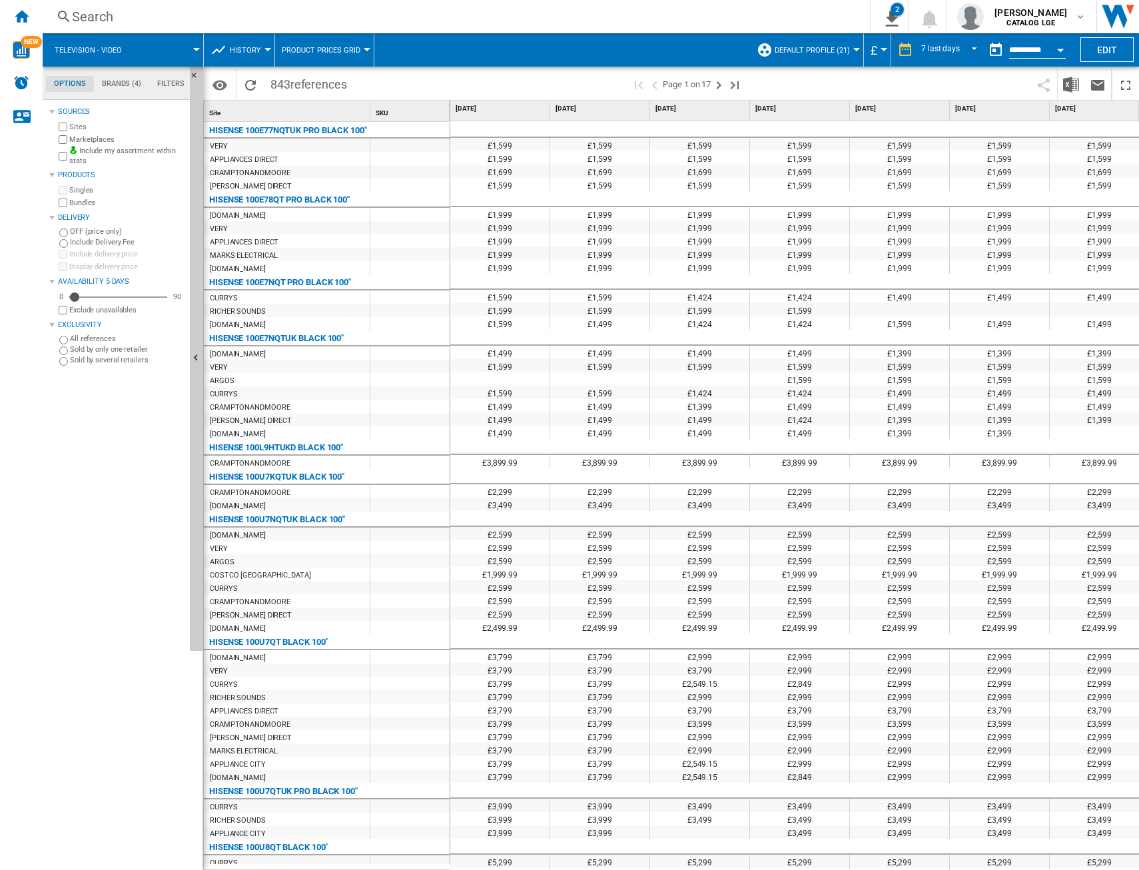 The image size is (1139, 870). Describe the element at coordinates (276, 448) in the screenshot. I see `div: HISENSE 100L9HTUKD BLACK 100"` at that location.